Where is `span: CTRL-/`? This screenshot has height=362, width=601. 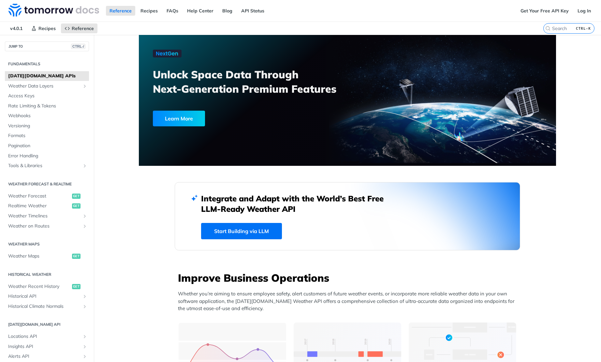
span: CTRL-/ is located at coordinates (78, 46).